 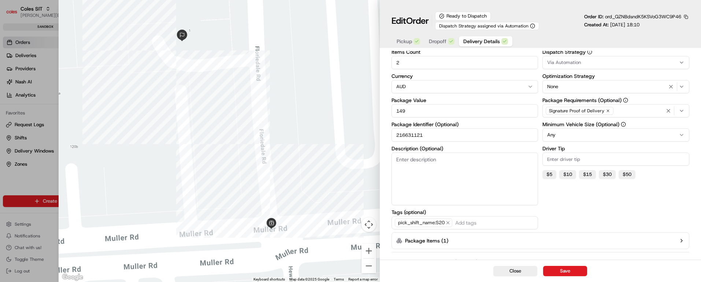 I want to click on label: Currency, so click(x=465, y=76).